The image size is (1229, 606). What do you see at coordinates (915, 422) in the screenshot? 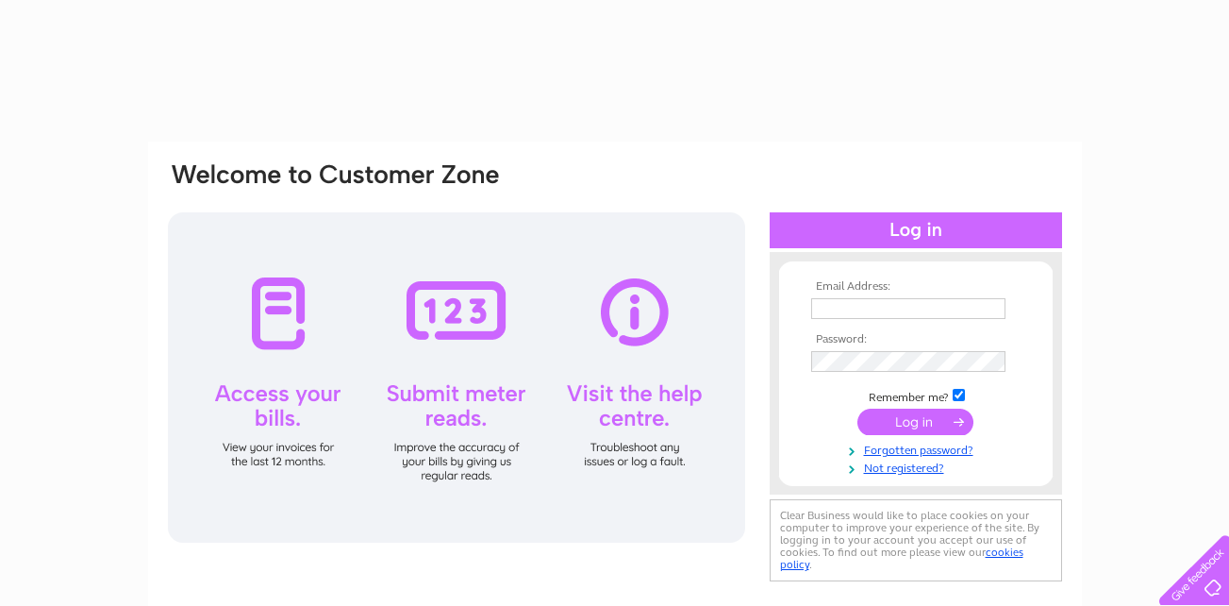
I see `input: Submit` at bounding box center [915, 422].